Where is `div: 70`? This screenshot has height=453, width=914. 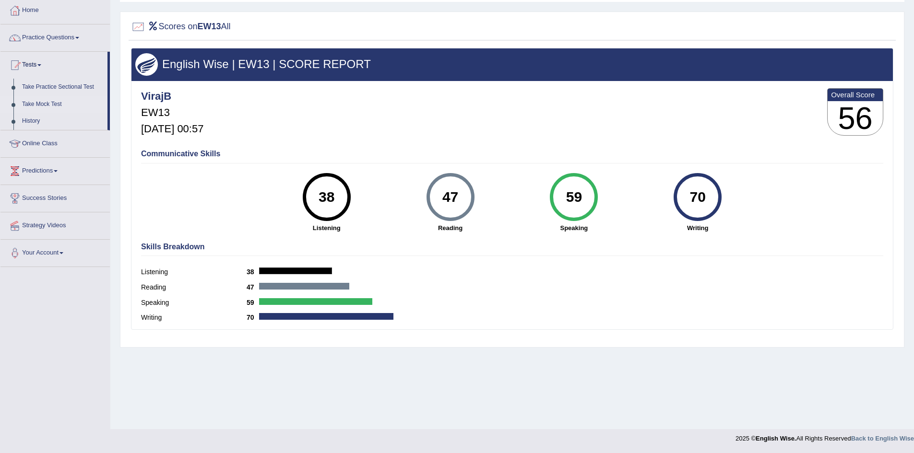 div: 70 is located at coordinates (698, 197).